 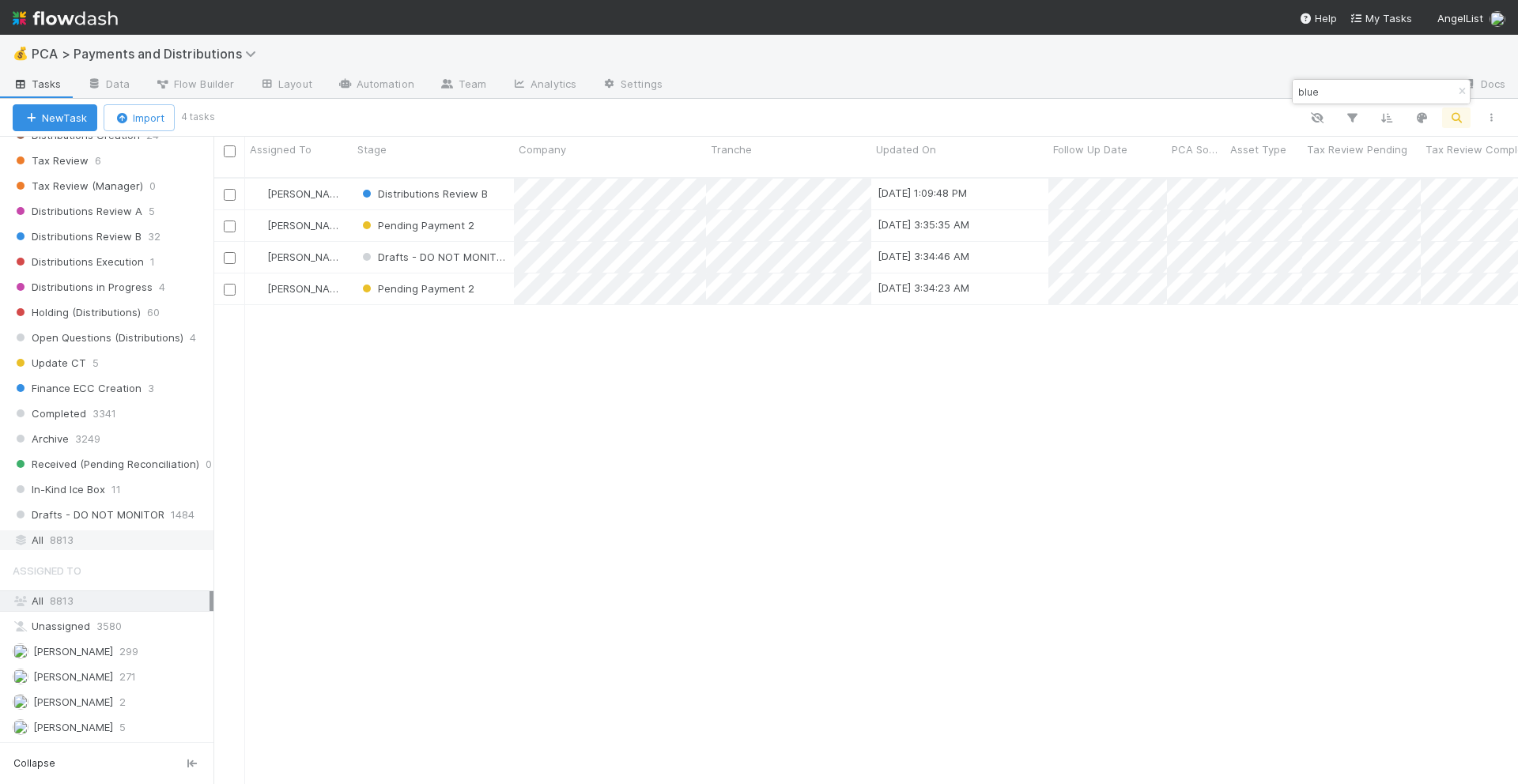 What do you see at coordinates (78, 262) in the screenshot?
I see `span: Distributions Execution` at bounding box center [78, 262].